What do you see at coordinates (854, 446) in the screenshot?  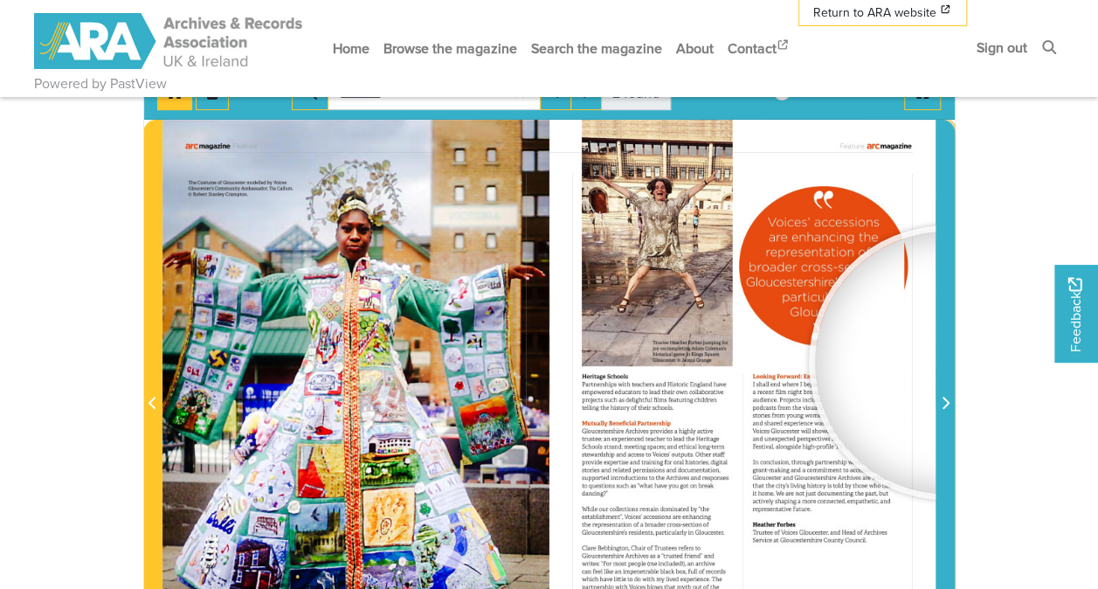 I see `span: historians` at bounding box center [854, 446].